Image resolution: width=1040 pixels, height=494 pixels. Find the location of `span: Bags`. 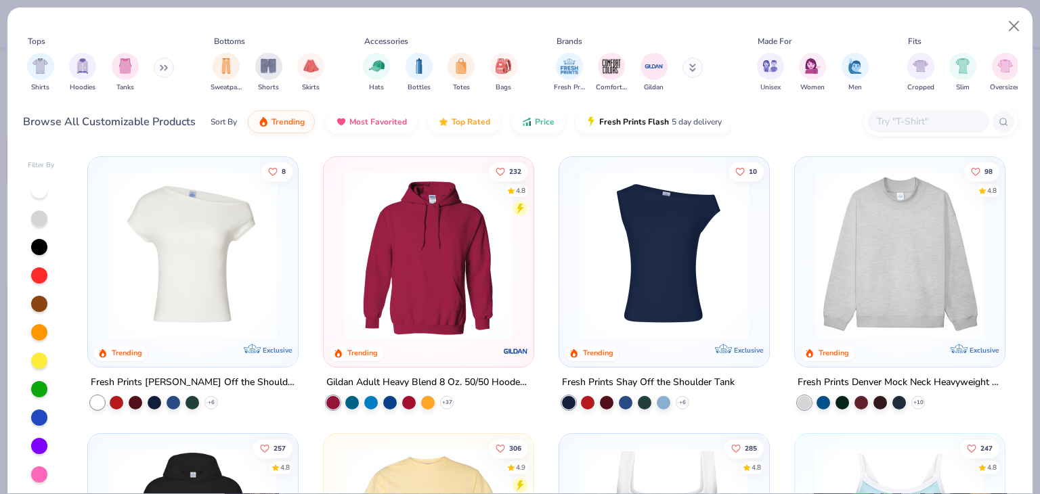

span: Bags is located at coordinates (503, 87).